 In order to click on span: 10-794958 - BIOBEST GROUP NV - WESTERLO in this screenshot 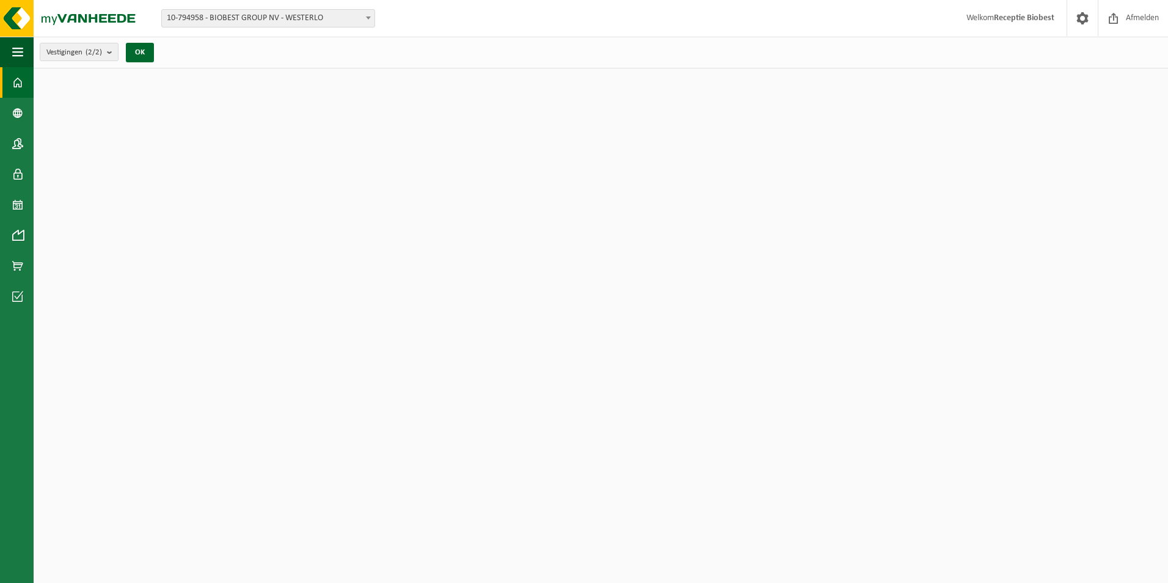, I will do `click(268, 18)`.